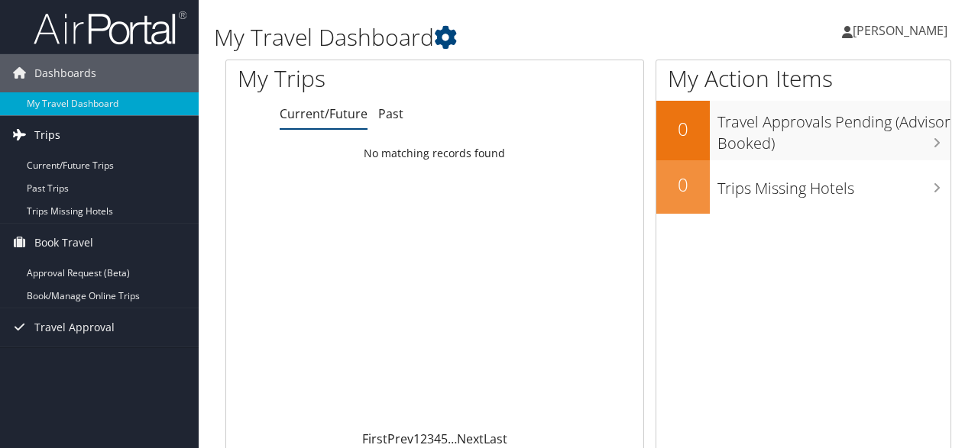  I want to click on td: No matching records found, so click(435, 154).